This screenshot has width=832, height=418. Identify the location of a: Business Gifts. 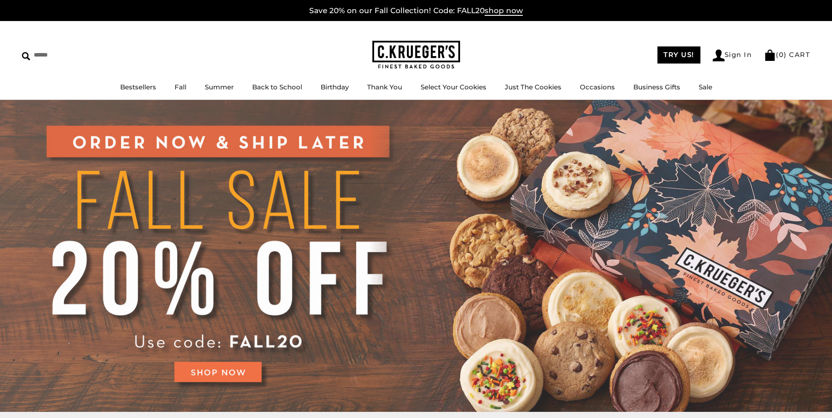
(656, 87).